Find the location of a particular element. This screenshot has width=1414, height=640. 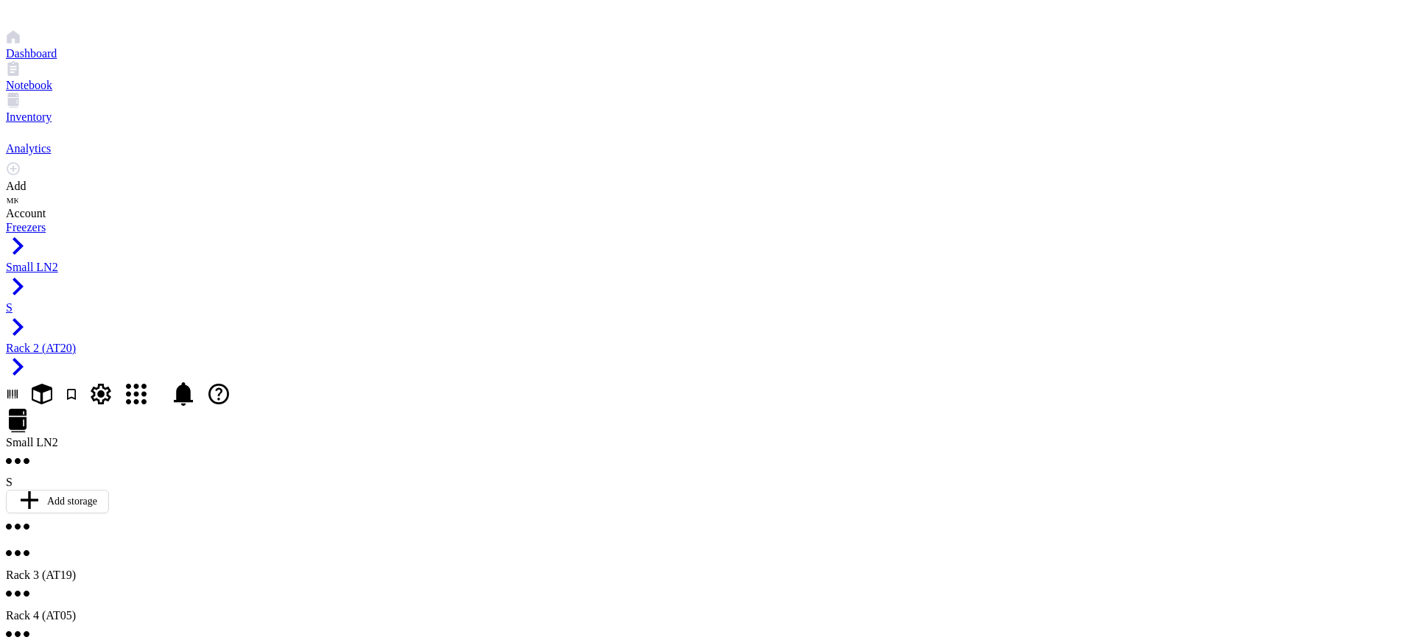

div: Analytics is located at coordinates (707, 149).